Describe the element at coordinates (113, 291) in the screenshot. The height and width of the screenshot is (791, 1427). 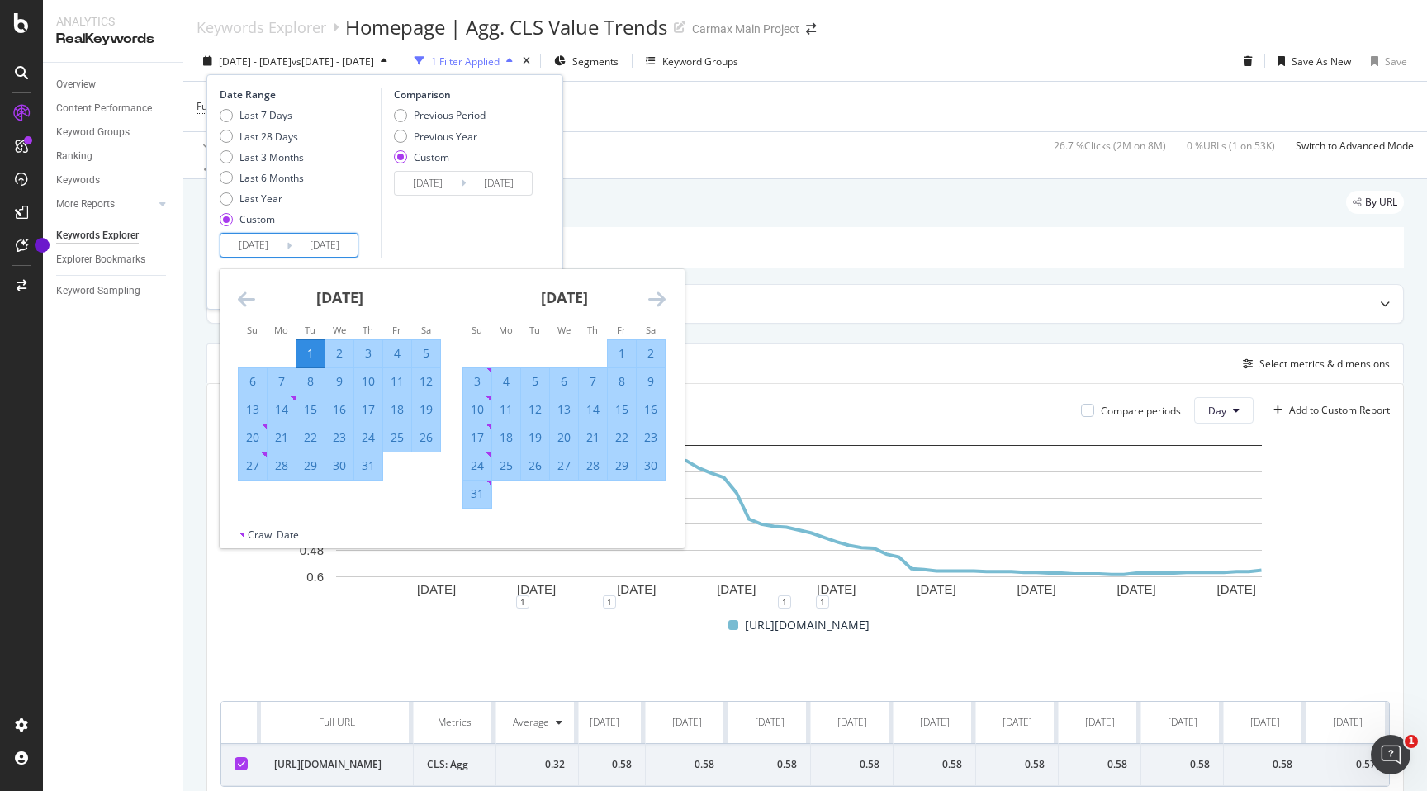
I see `a: Keyword Sampling` at that location.